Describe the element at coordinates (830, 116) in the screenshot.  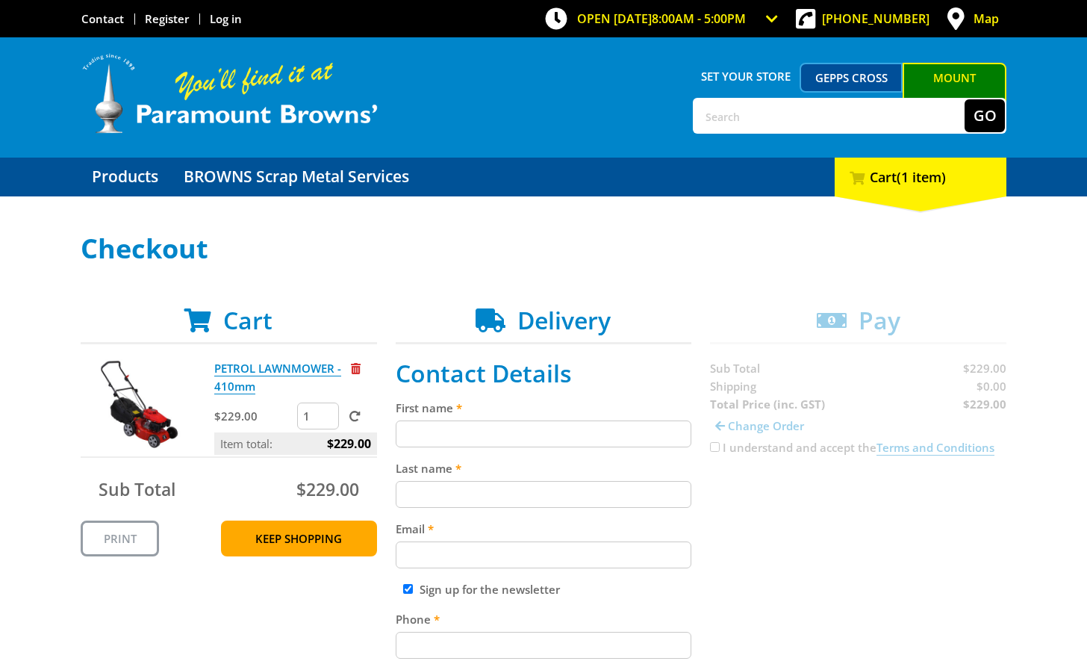
I see `input: Search` at that location.